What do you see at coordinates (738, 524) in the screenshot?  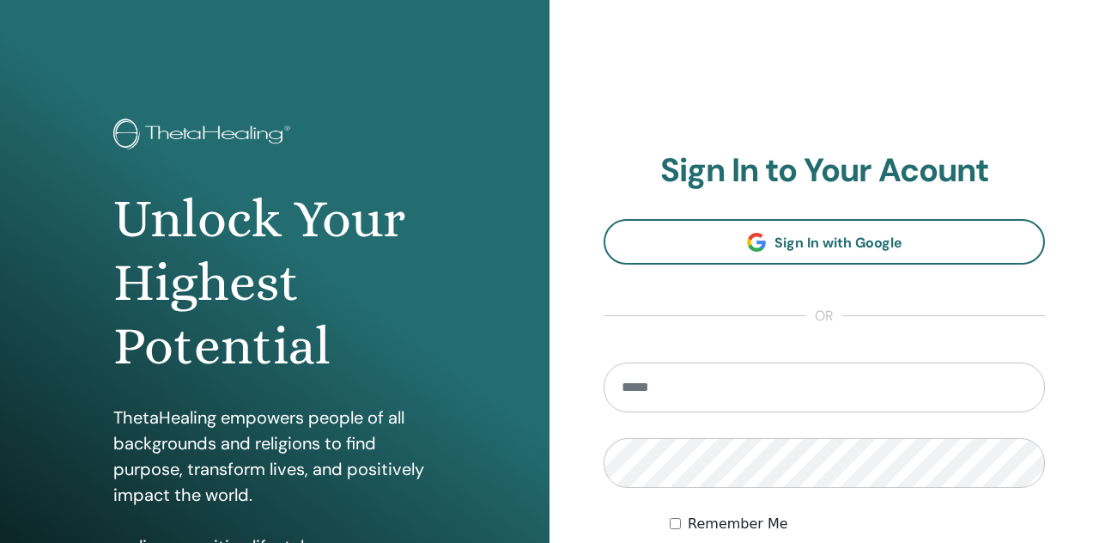 I see `label: Remember Me` at bounding box center [738, 524].